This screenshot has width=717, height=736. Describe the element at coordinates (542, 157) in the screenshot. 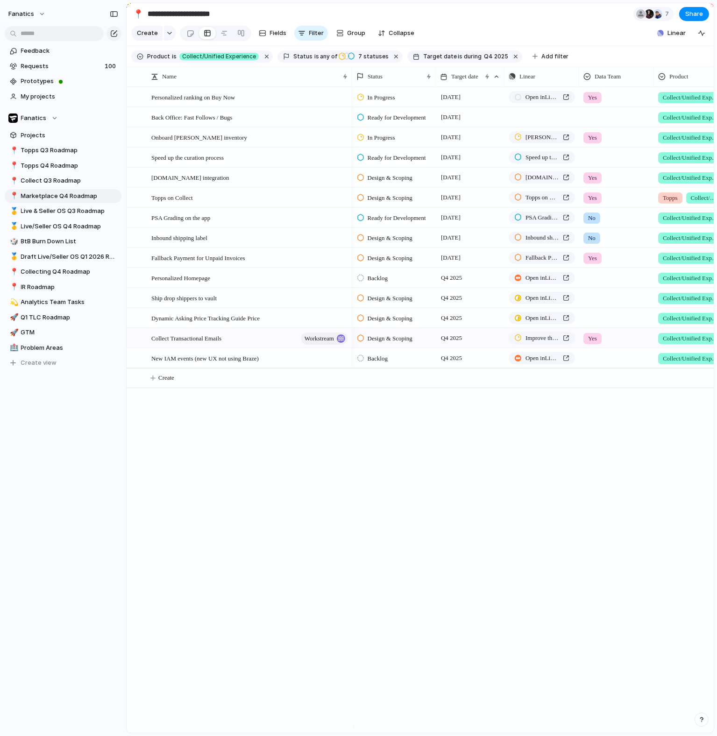

I see `a: Speed up the curation process` at that location.